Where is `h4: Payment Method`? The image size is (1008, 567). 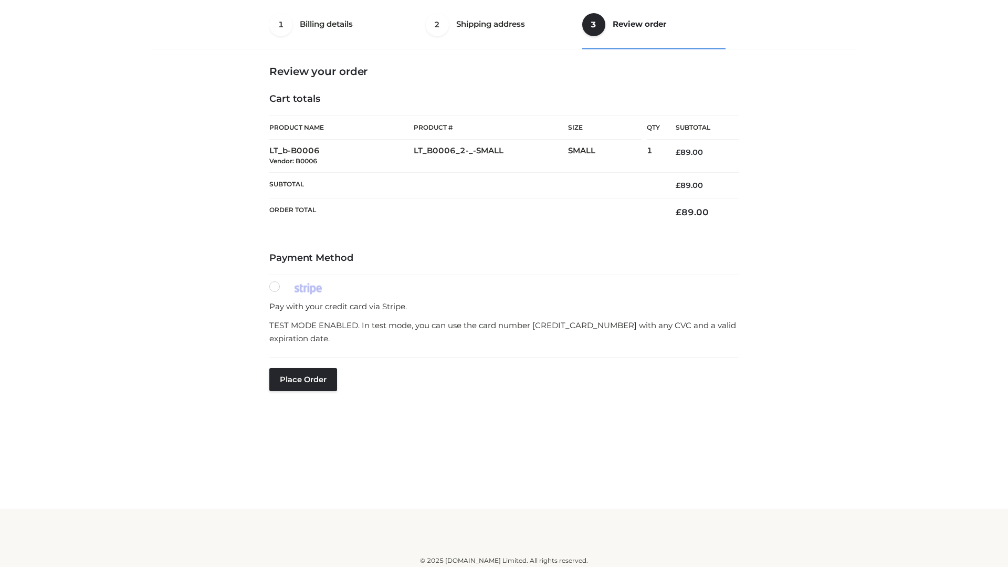 h4: Payment Method is located at coordinates (504, 258).